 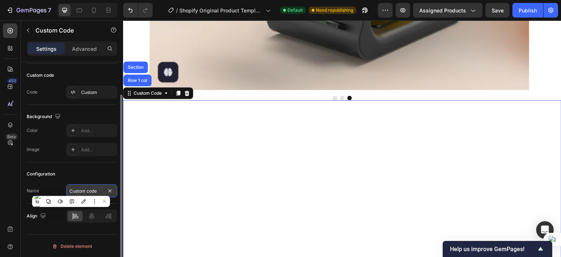 I want to click on div: Undo/Redo, so click(x=138, y=10).